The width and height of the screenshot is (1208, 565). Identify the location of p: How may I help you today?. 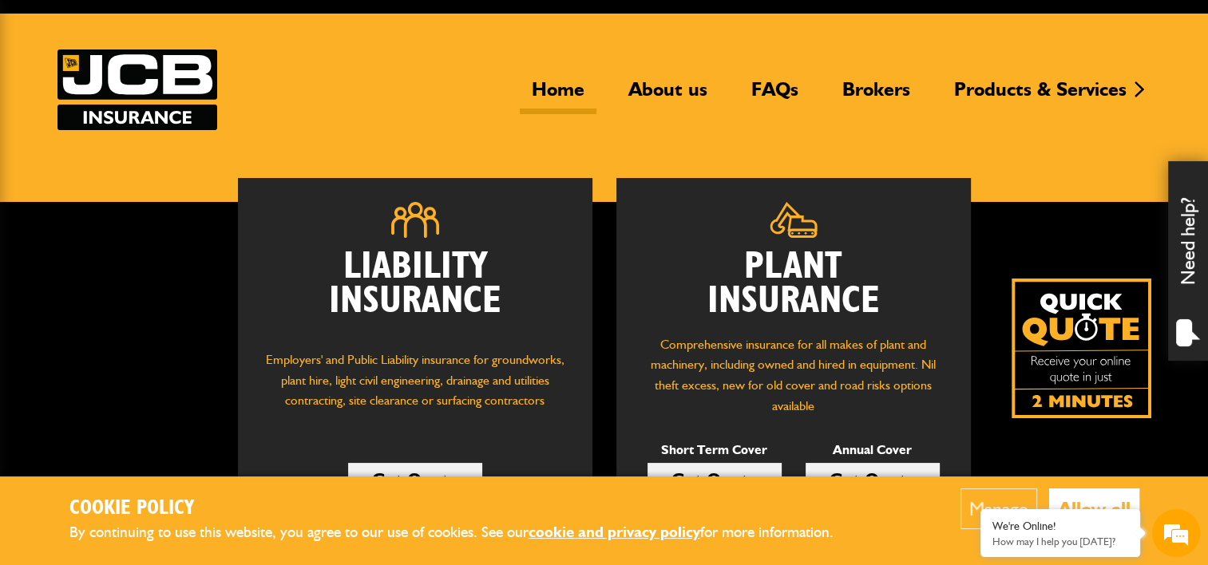
(1061, 542).